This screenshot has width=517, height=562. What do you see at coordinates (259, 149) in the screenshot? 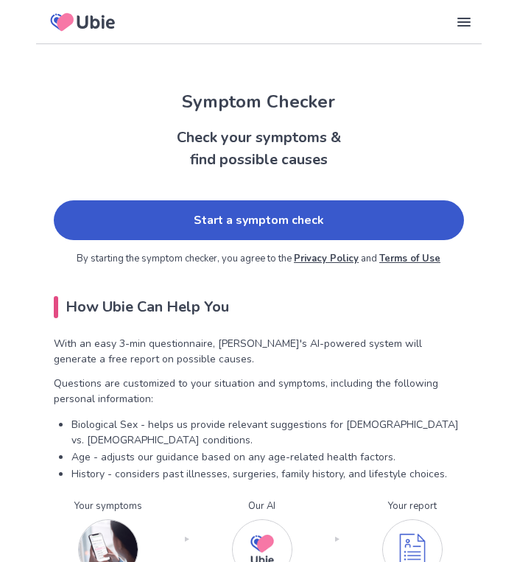
I see `h2: Check your symptoms & find possible causes` at bounding box center [259, 149].